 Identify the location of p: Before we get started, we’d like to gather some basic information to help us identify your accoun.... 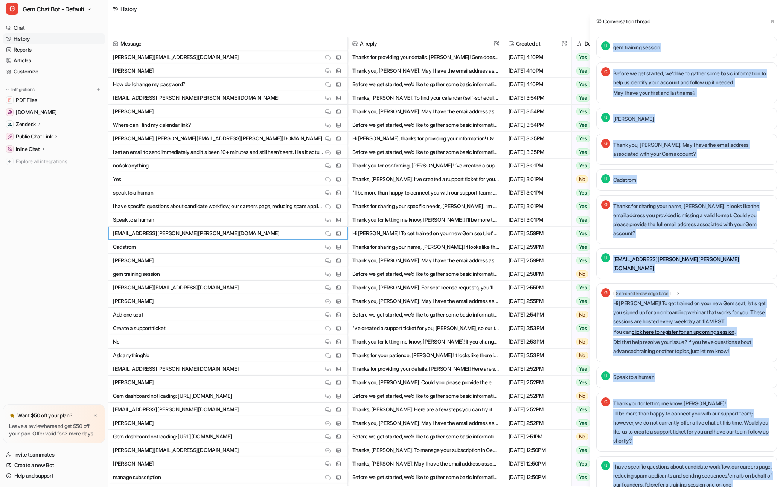
(692, 78).